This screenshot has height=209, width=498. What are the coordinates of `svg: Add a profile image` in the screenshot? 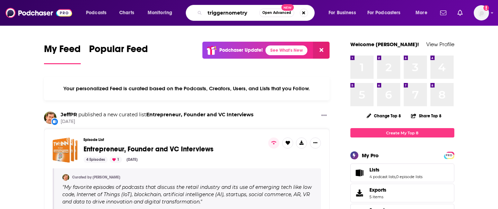 It's located at (486, 8).